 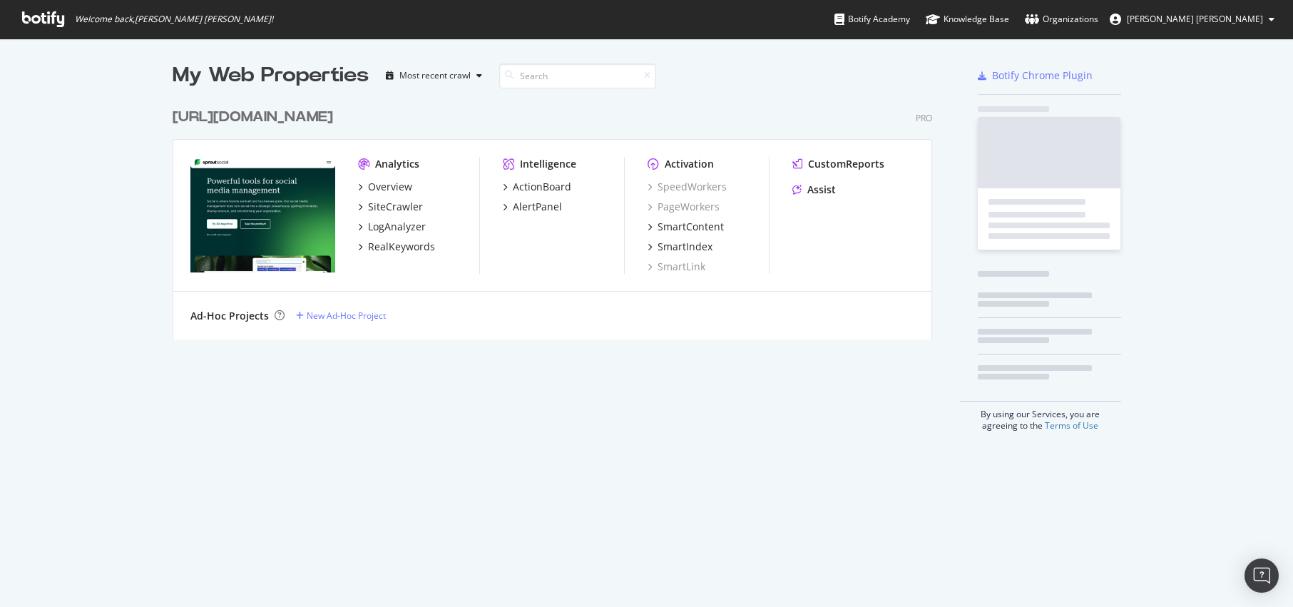 I want to click on a: CustomReports, so click(x=838, y=164).